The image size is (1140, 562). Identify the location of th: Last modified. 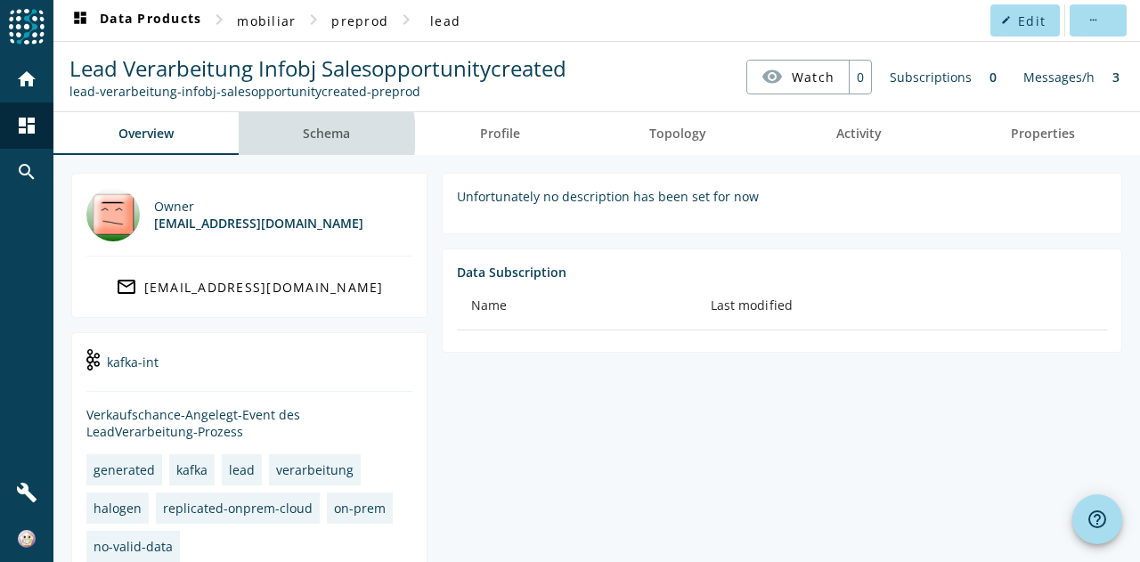
(901, 306).